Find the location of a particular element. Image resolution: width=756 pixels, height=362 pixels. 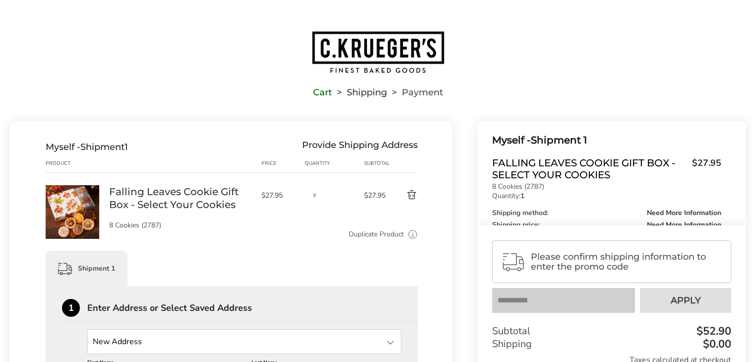

div: $0.00 is located at coordinates (716, 344).